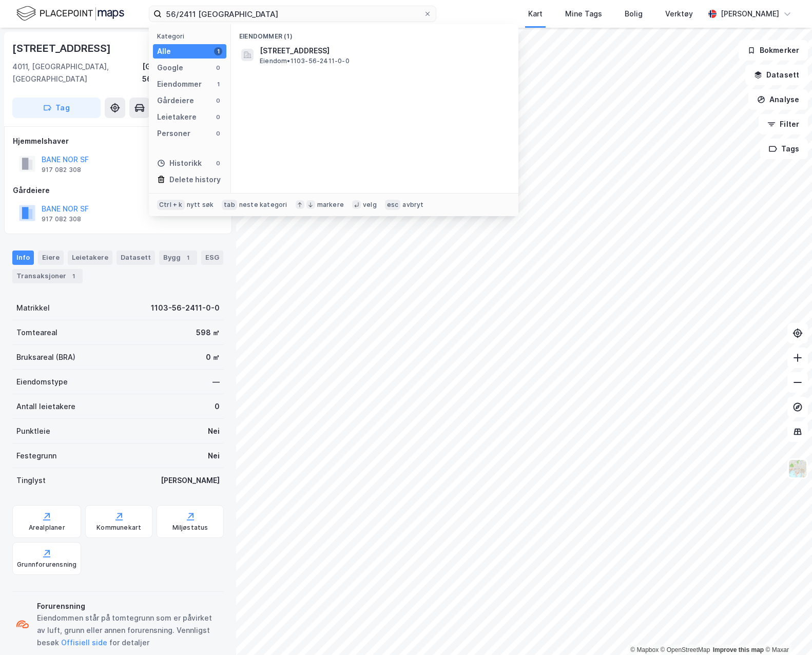 The height and width of the screenshot is (655, 812). Describe the element at coordinates (56, 108) in the screenshot. I see `button: Tag` at that location.